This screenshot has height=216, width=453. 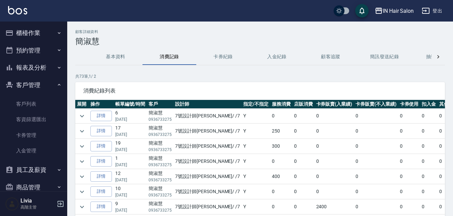 I want to click on button: 顧客追蹤, so click(x=330, y=57).